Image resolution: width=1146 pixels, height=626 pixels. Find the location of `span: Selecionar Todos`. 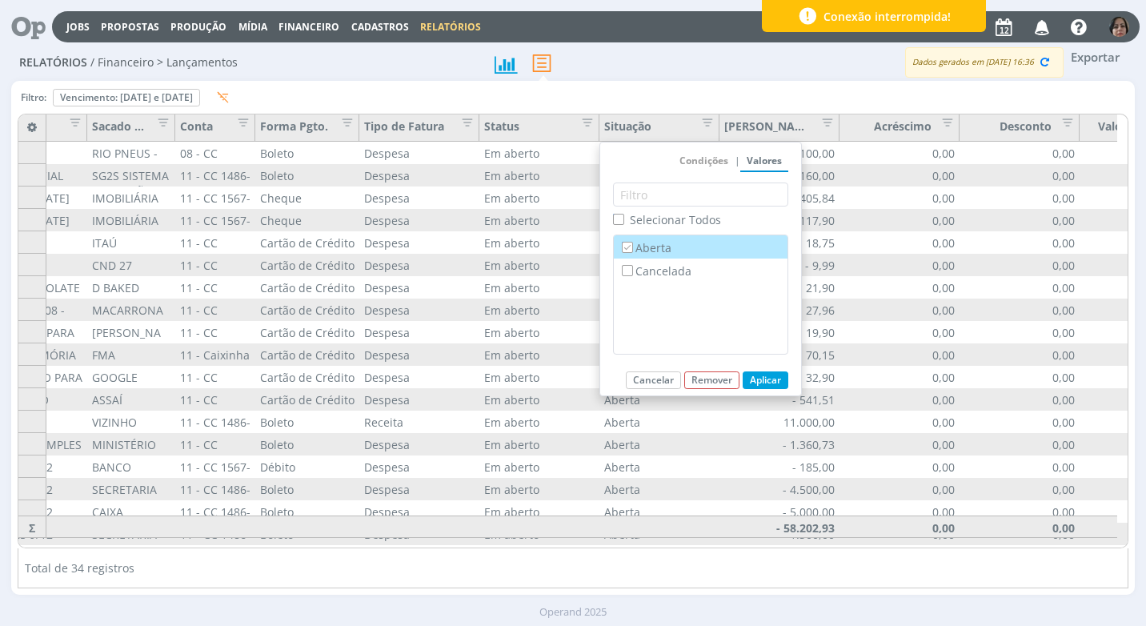

span: Selecionar Todos is located at coordinates (675, 219).